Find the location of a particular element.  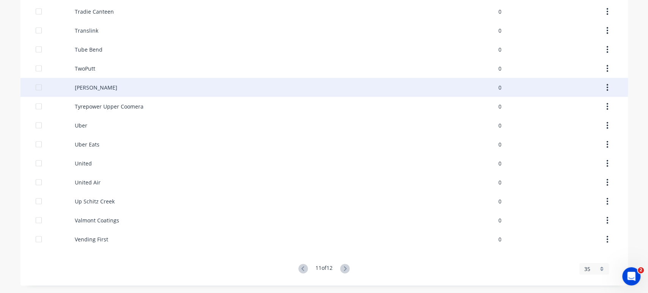

div: Tube Bend is located at coordinates (88, 49).